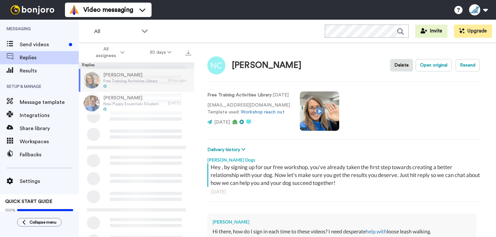 The width and height of the screenshot is (496, 237). I want to click on span: QUICK START GUIDE, so click(29, 202).